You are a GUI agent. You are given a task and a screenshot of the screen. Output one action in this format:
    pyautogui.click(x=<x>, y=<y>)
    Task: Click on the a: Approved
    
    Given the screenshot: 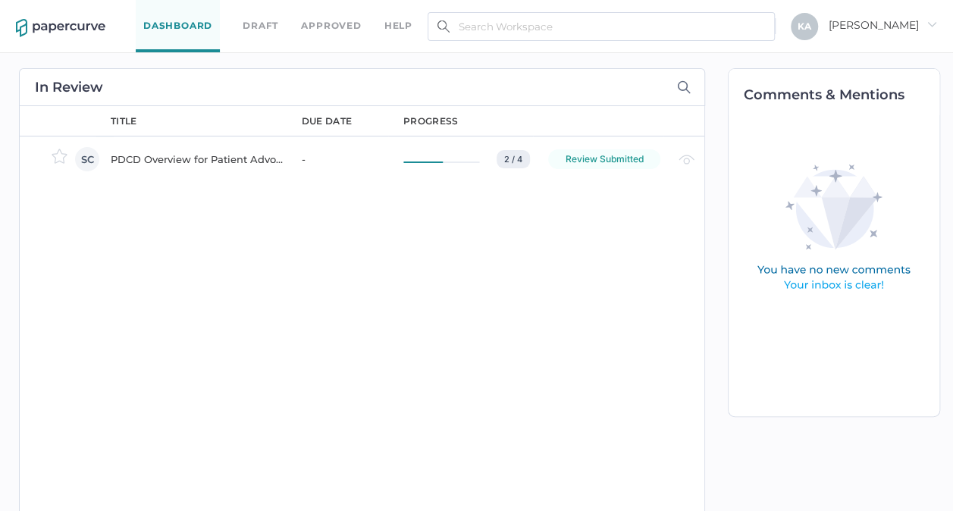 What is the action you would take?
    pyautogui.click(x=330, y=26)
    